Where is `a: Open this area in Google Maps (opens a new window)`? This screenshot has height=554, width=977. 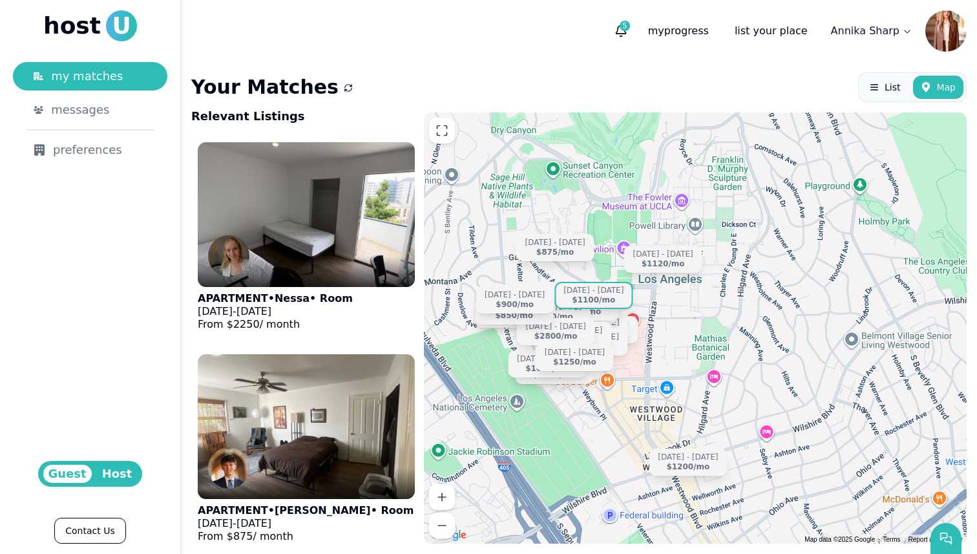 a: Open this area in Google Maps (opens a new window) is located at coordinates (449, 535).